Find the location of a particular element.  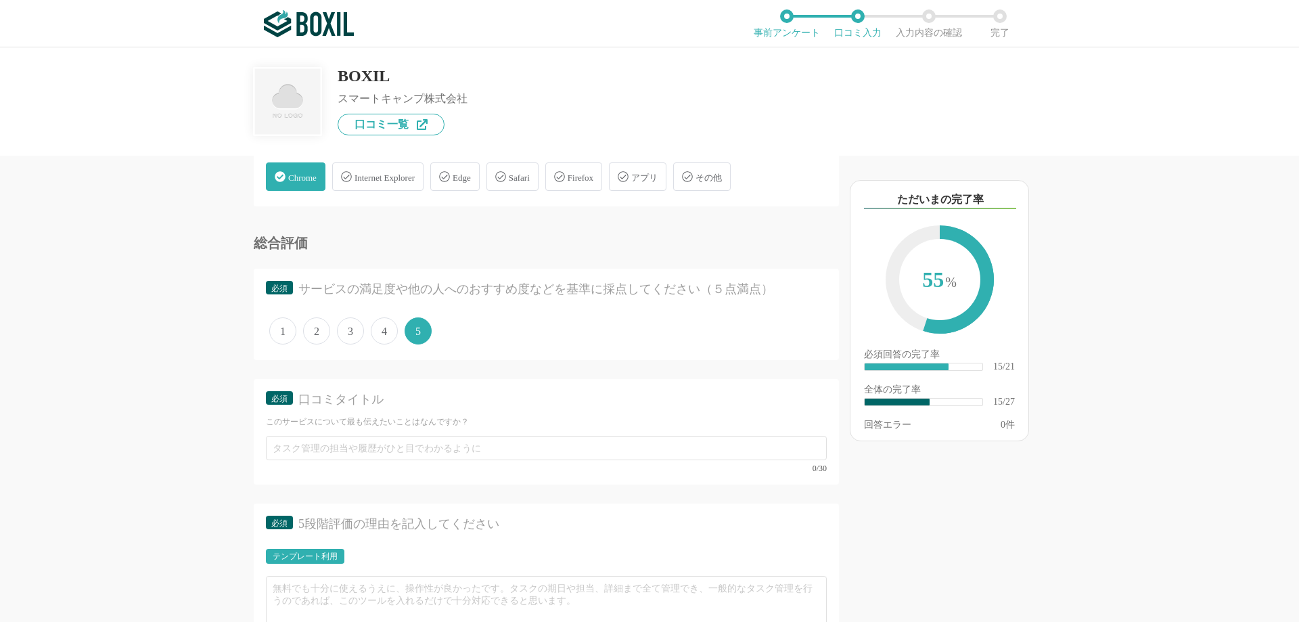

img: ボクシルSaaS_ロゴ is located at coordinates (308, 24).